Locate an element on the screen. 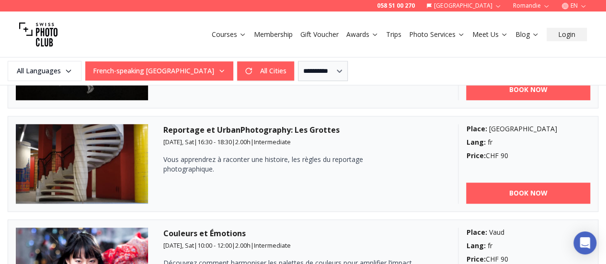  a: Meet Us is located at coordinates (490, 34).